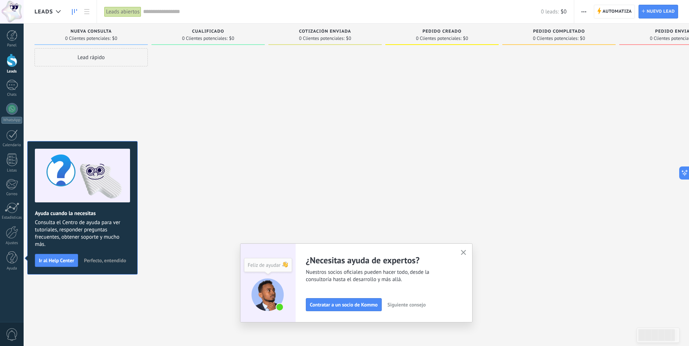 The width and height of the screenshot is (689, 346). Describe the element at coordinates (105, 261) in the screenshot. I see `span: Perfecto, entendido` at that location.